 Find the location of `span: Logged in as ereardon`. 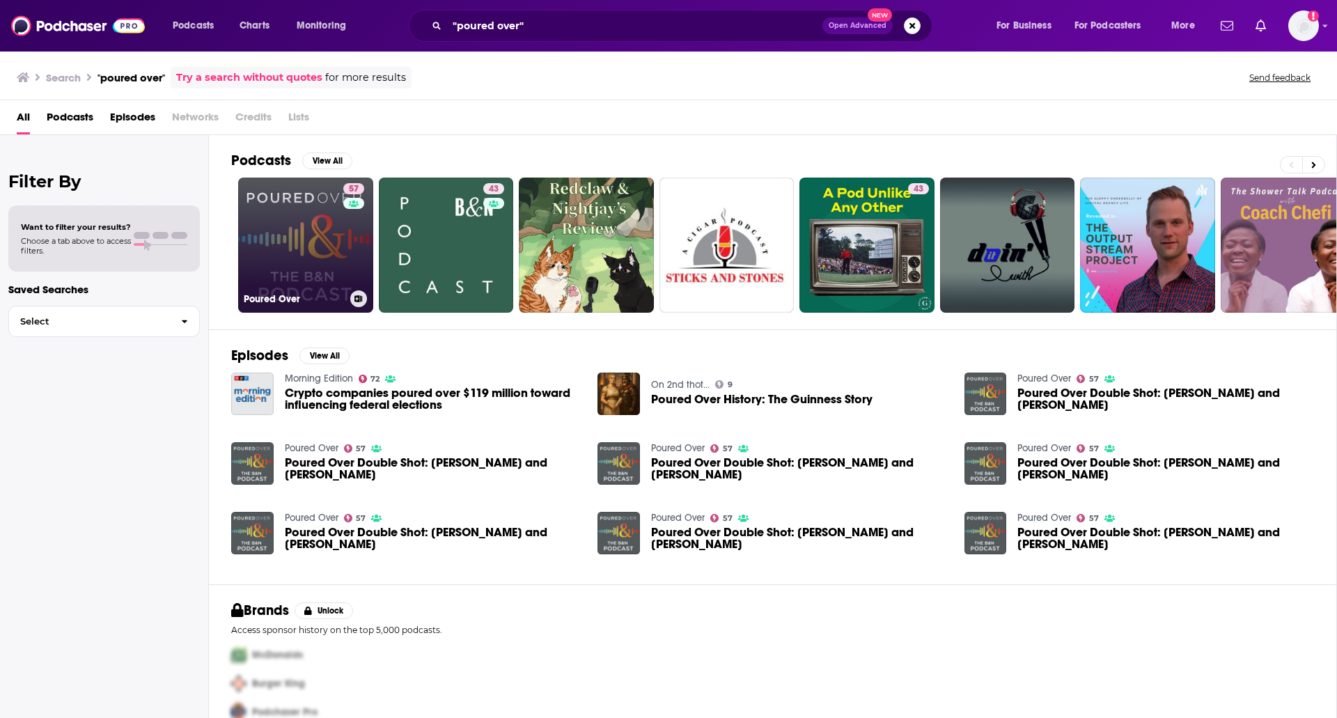

span: Logged in as ereardon is located at coordinates (1304, 26).